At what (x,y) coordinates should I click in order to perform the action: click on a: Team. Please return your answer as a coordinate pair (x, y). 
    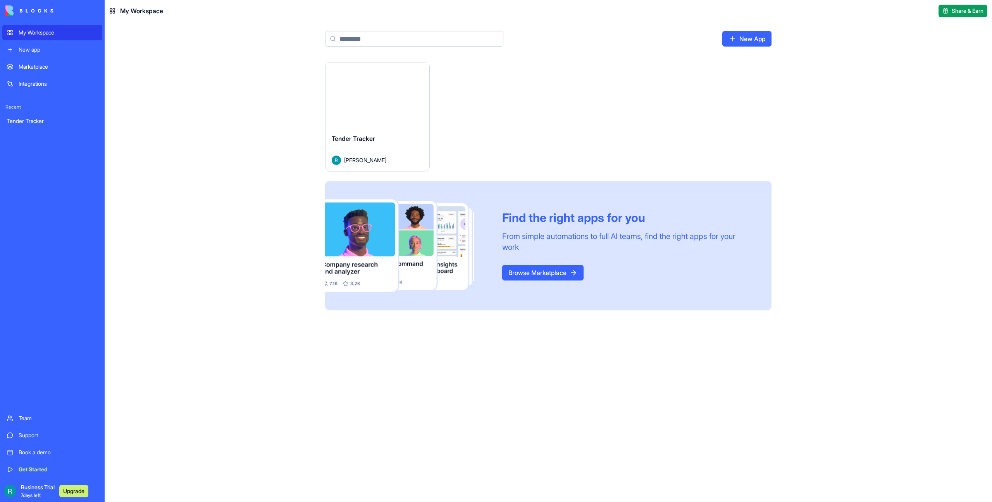
    Looking at the image, I should click on (52, 418).